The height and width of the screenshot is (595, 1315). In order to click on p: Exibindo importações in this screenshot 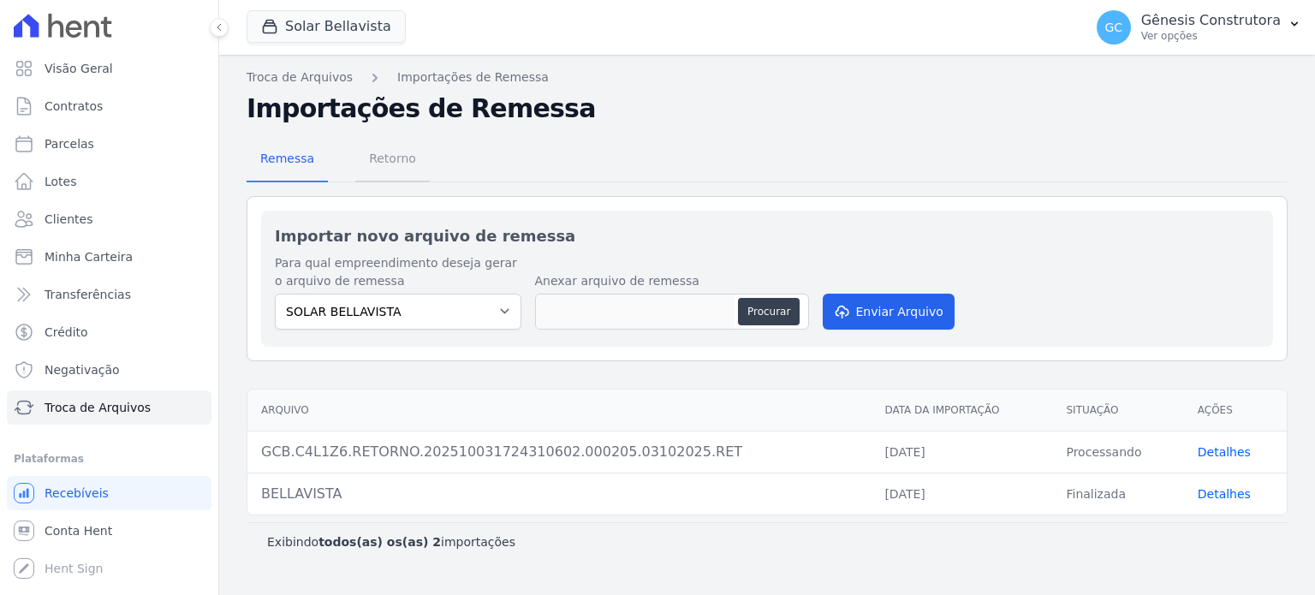, I will do `click(391, 542)`.